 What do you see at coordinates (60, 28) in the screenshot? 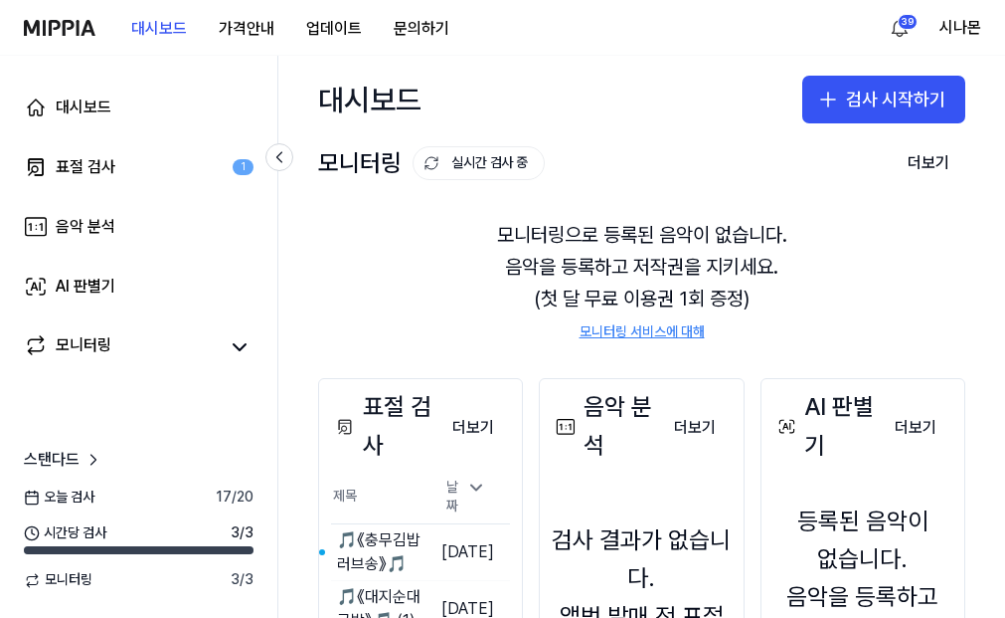
I see `img: logo` at bounding box center [60, 28].